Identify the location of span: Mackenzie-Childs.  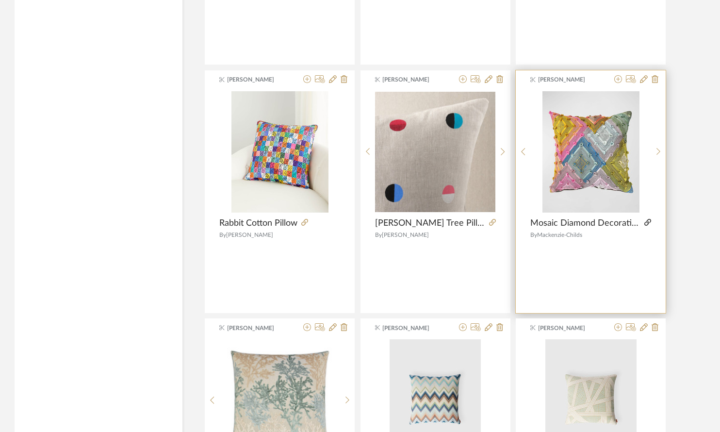
(560, 235).